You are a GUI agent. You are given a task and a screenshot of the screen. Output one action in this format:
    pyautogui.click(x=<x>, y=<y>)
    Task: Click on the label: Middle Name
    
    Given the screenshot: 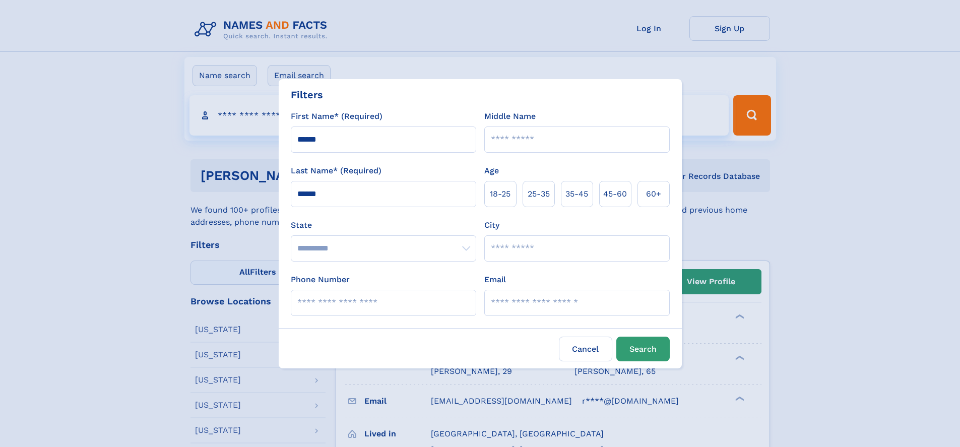 What is the action you would take?
    pyautogui.click(x=510, y=116)
    